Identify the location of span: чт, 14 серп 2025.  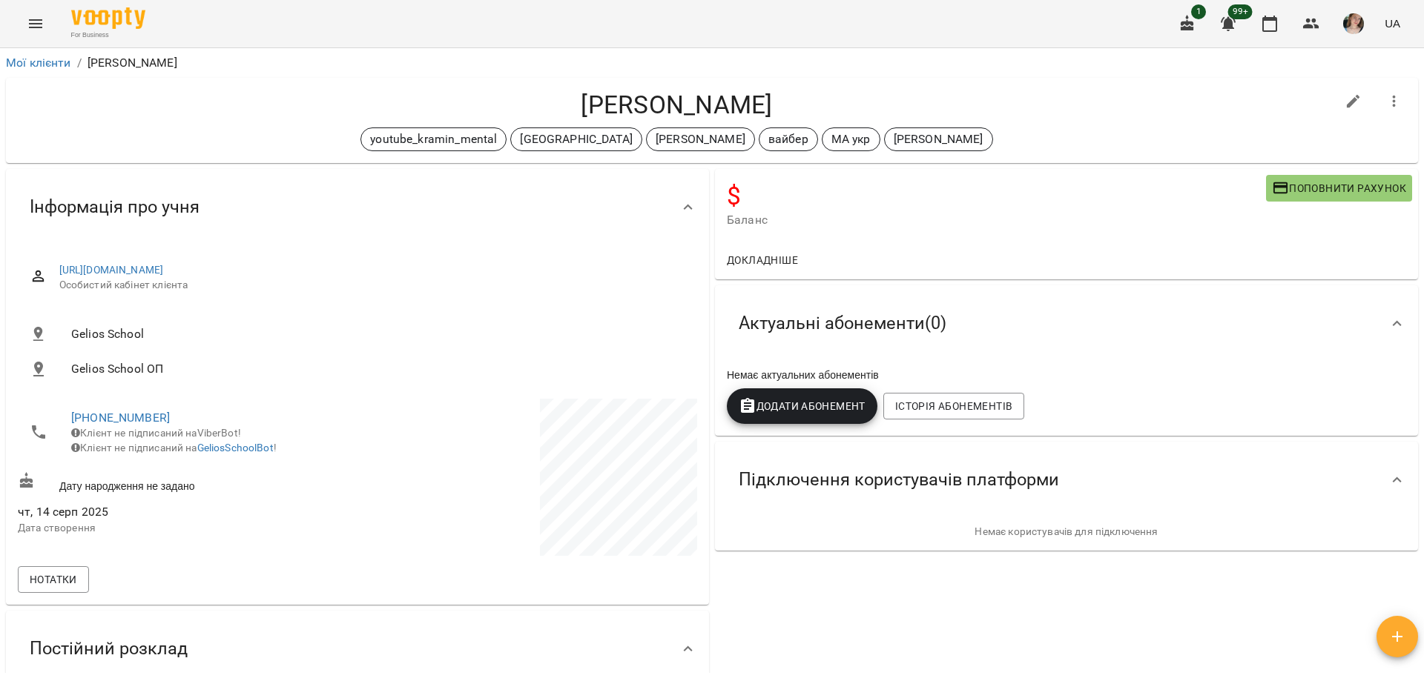
(186, 512).